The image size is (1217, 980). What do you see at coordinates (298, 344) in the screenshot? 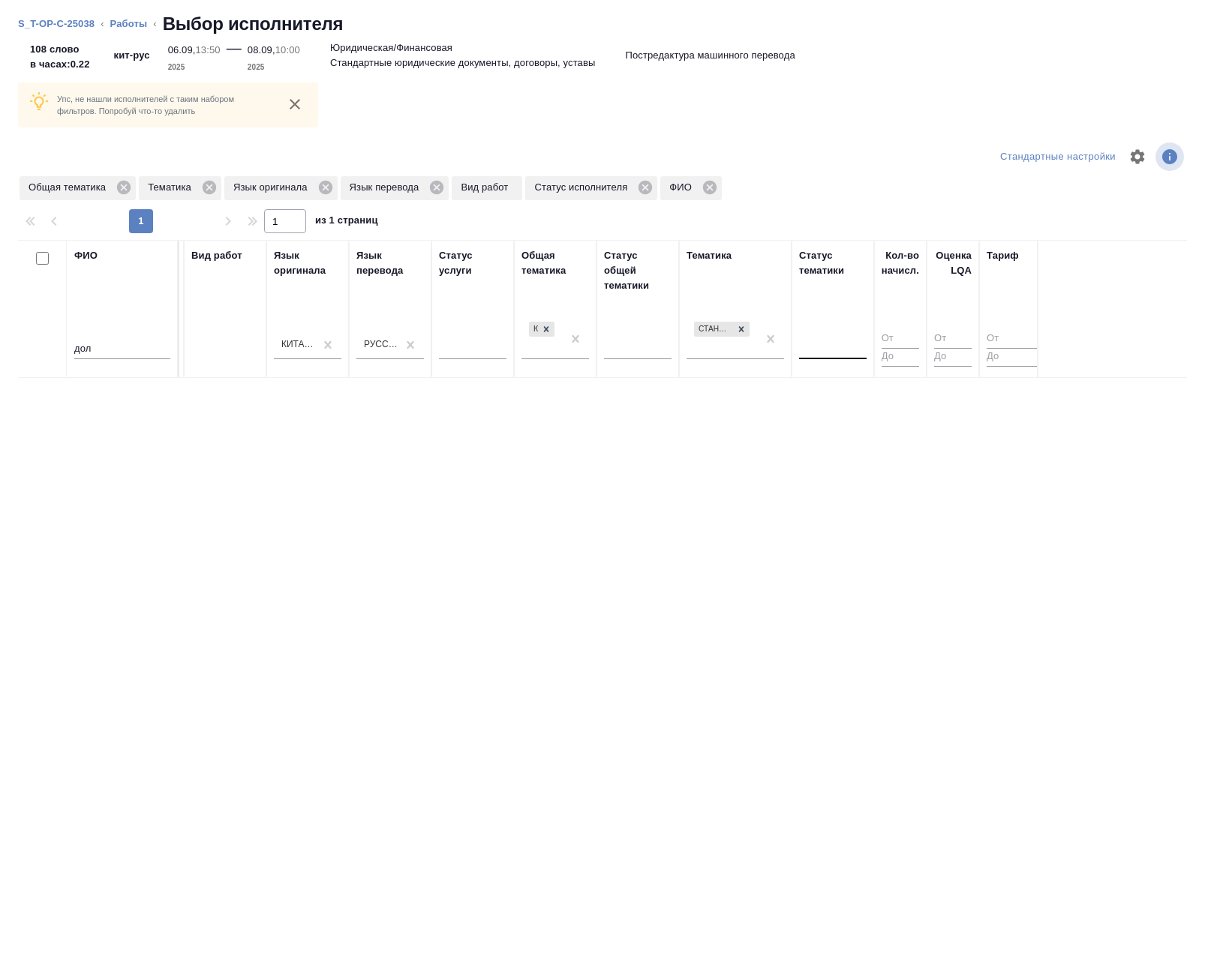
I see `div: Китайский` at bounding box center [298, 344].